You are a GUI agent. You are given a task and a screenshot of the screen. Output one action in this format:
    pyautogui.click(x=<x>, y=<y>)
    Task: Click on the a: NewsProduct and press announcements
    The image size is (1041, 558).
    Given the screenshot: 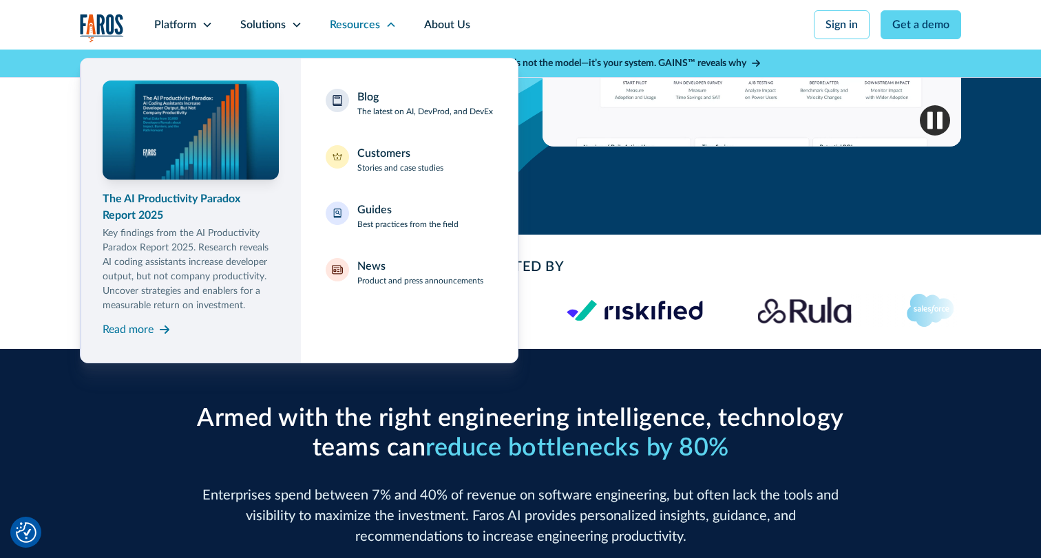 What is the action you would take?
    pyautogui.click(x=409, y=273)
    